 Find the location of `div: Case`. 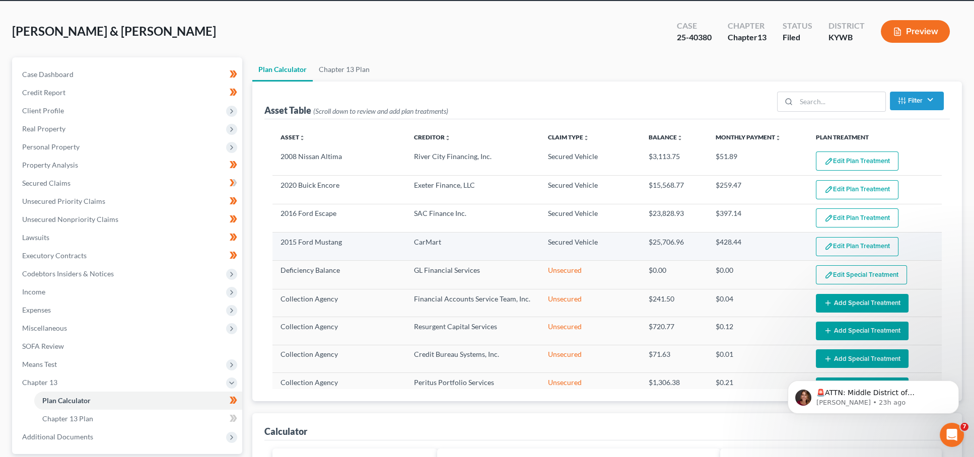

div: Case is located at coordinates (694, 26).